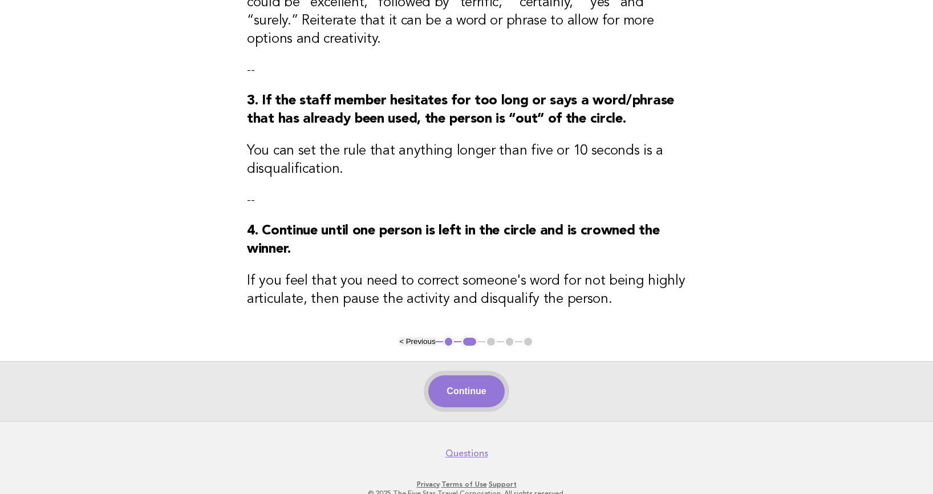  Describe the element at coordinates (460, 110) in the screenshot. I see `strong: 3. If the staff member hesitates for too long or says a word/phrase that has already been used, t...` at that location.